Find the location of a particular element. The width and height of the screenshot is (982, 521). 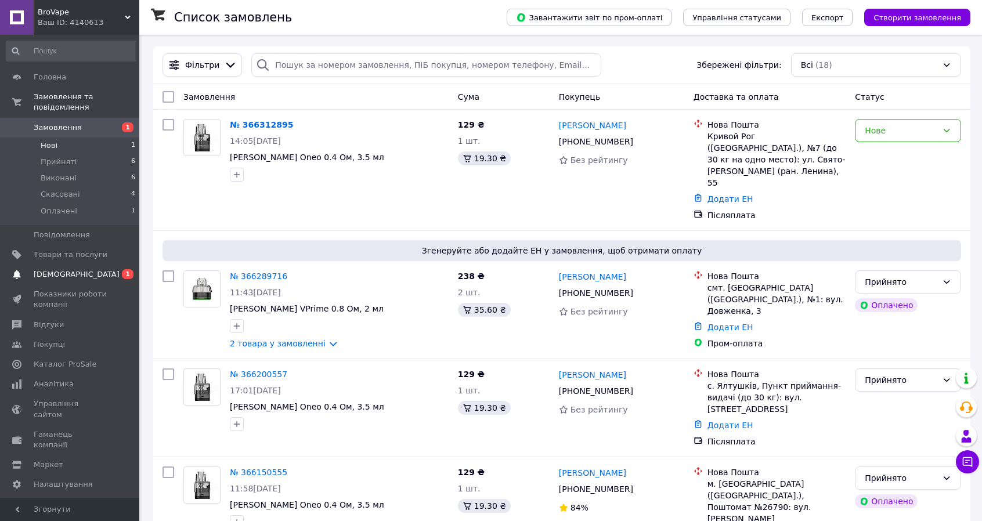

span: Гаманець компанії is located at coordinates (70, 440).